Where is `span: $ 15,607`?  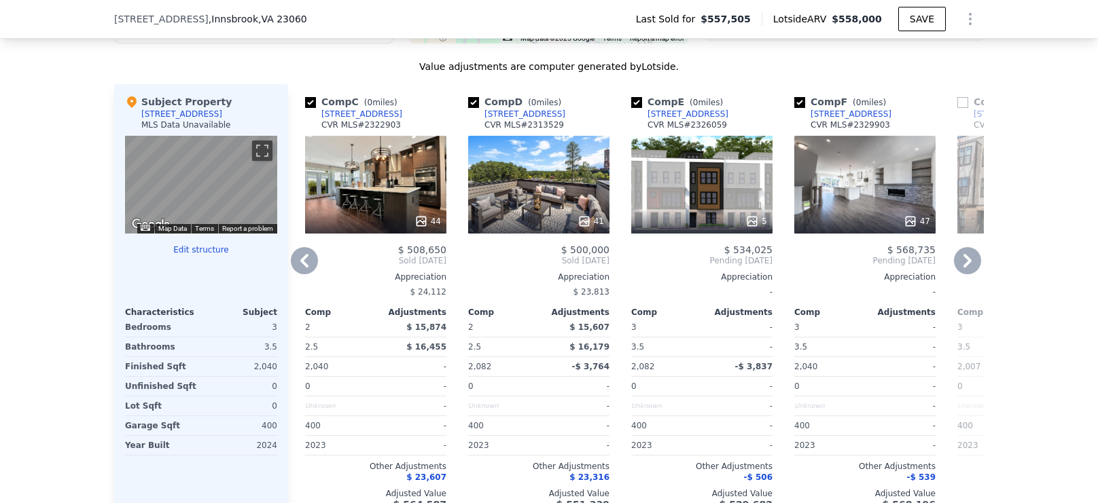
span: $ 15,607 is located at coordinates (589, 327).